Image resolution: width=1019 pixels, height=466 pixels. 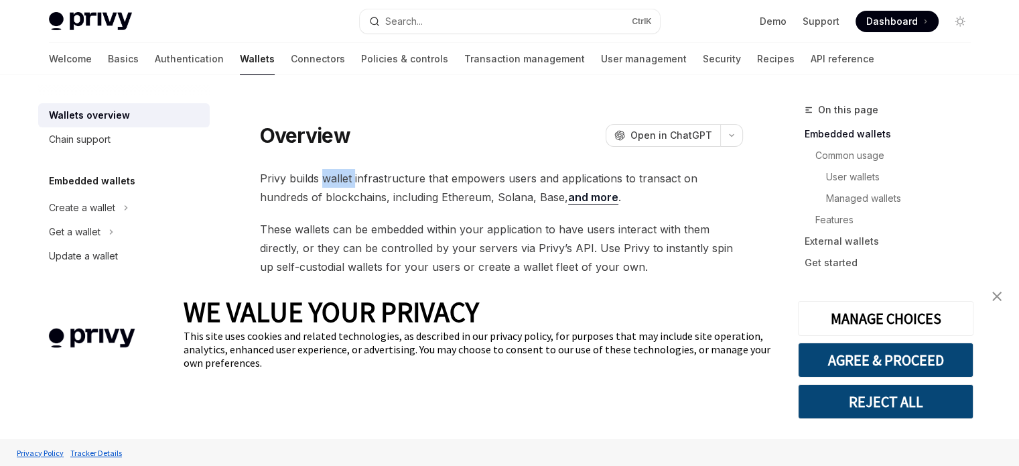 What do you see at coordinates (92, 338) in the screenshot?
I see `img: company logo` at bounding box center [92, 338].